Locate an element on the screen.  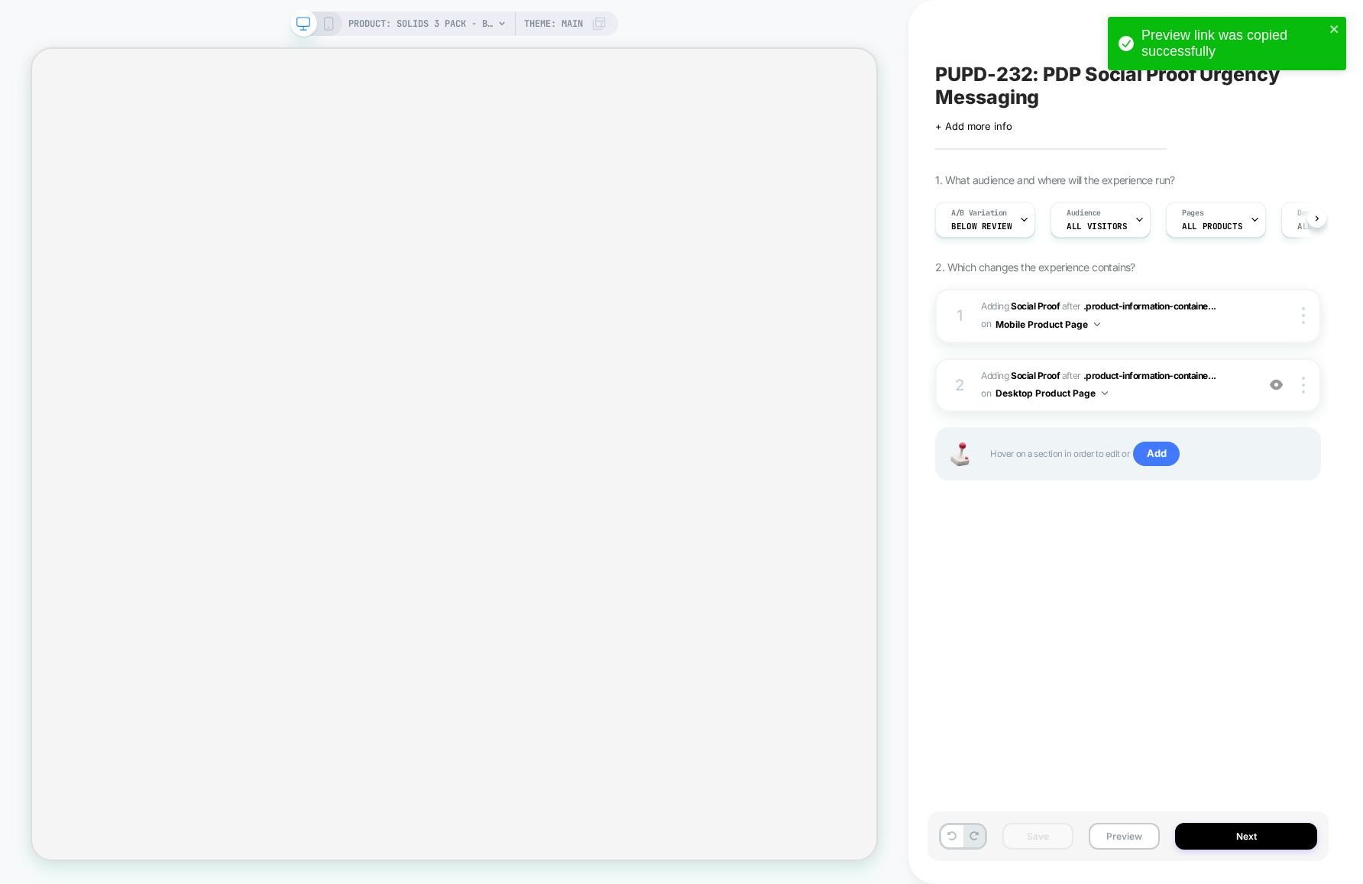
div: Preview link was copied successfully is located at coordinates (1233, 44).